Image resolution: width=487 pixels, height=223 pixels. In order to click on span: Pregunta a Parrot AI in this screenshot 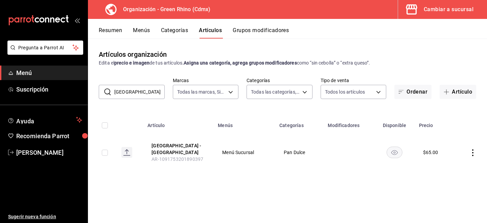, I will do `click(45, 48)`.